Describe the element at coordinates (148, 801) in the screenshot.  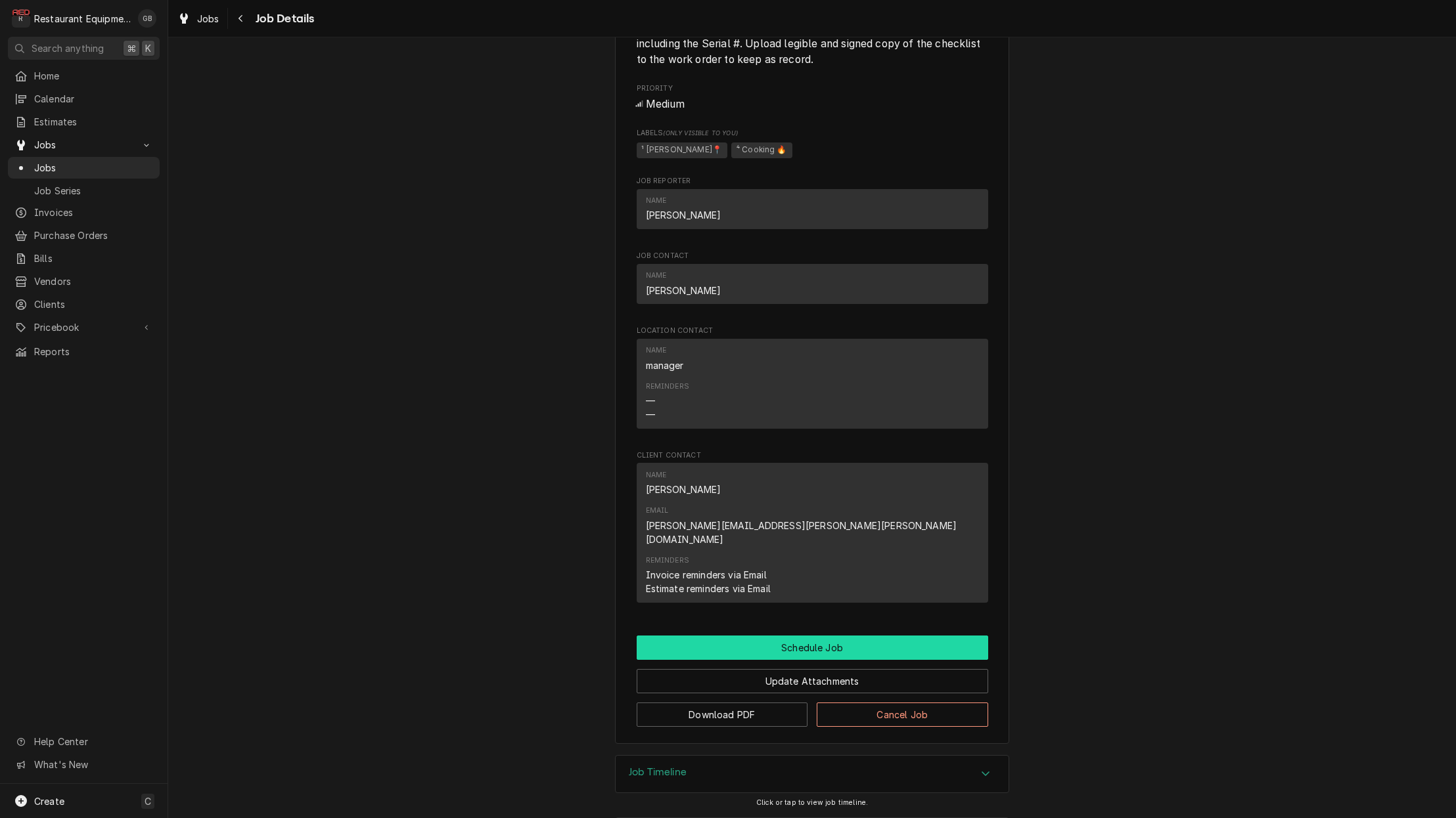
I see `span: C` at that location.